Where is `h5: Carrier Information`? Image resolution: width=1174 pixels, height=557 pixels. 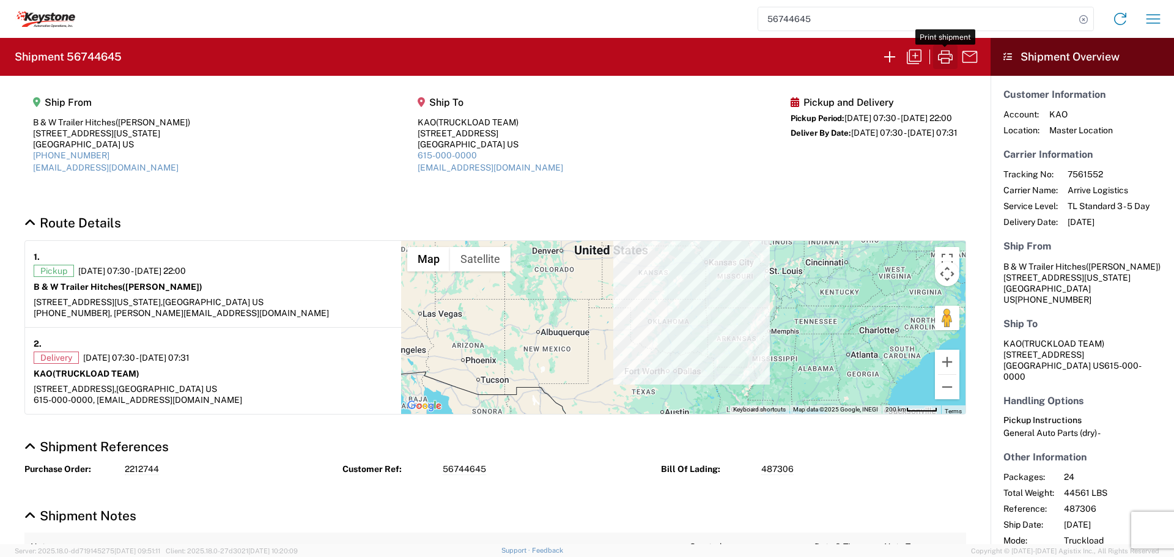
h5: Carrier Information is located at coordinates (1082, 154).